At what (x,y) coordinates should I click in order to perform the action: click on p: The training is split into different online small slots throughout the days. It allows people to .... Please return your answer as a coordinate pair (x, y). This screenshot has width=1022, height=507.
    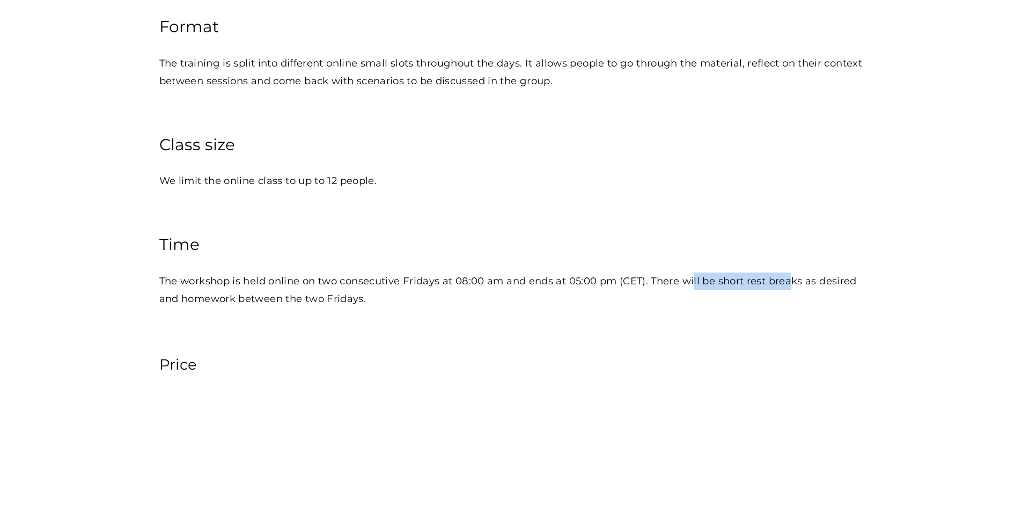
    Looking at the image, I should click on (511, 72).